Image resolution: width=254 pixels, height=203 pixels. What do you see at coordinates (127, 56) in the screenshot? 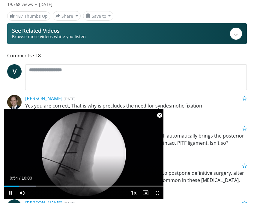
I see `span: Comments 18` at bounding box center [127, 56].